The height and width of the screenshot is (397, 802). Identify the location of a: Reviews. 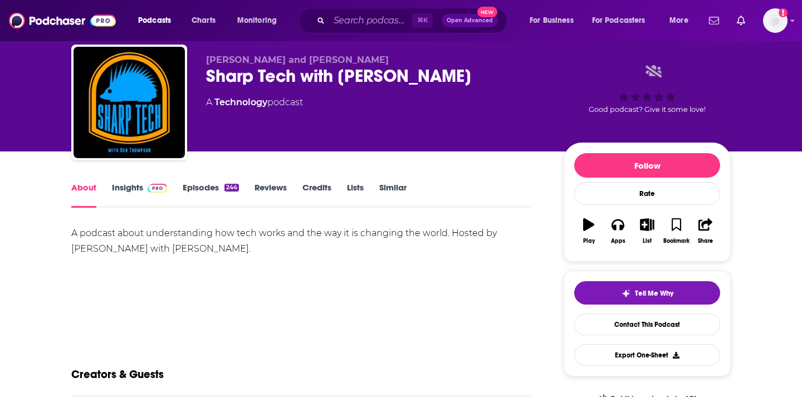
(271, 195).